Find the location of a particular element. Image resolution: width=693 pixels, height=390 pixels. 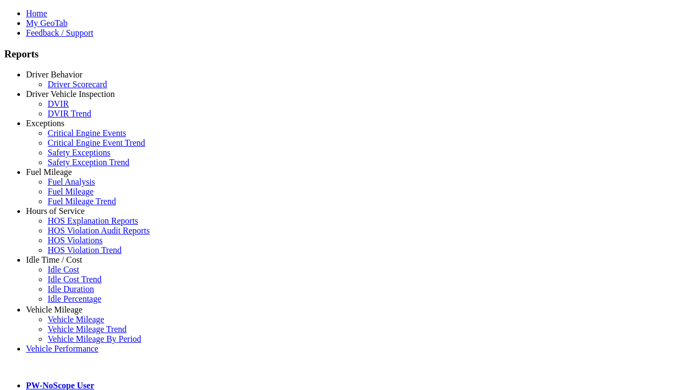

a: Fuel Mileage Trend is located at coordinates (82, 201).